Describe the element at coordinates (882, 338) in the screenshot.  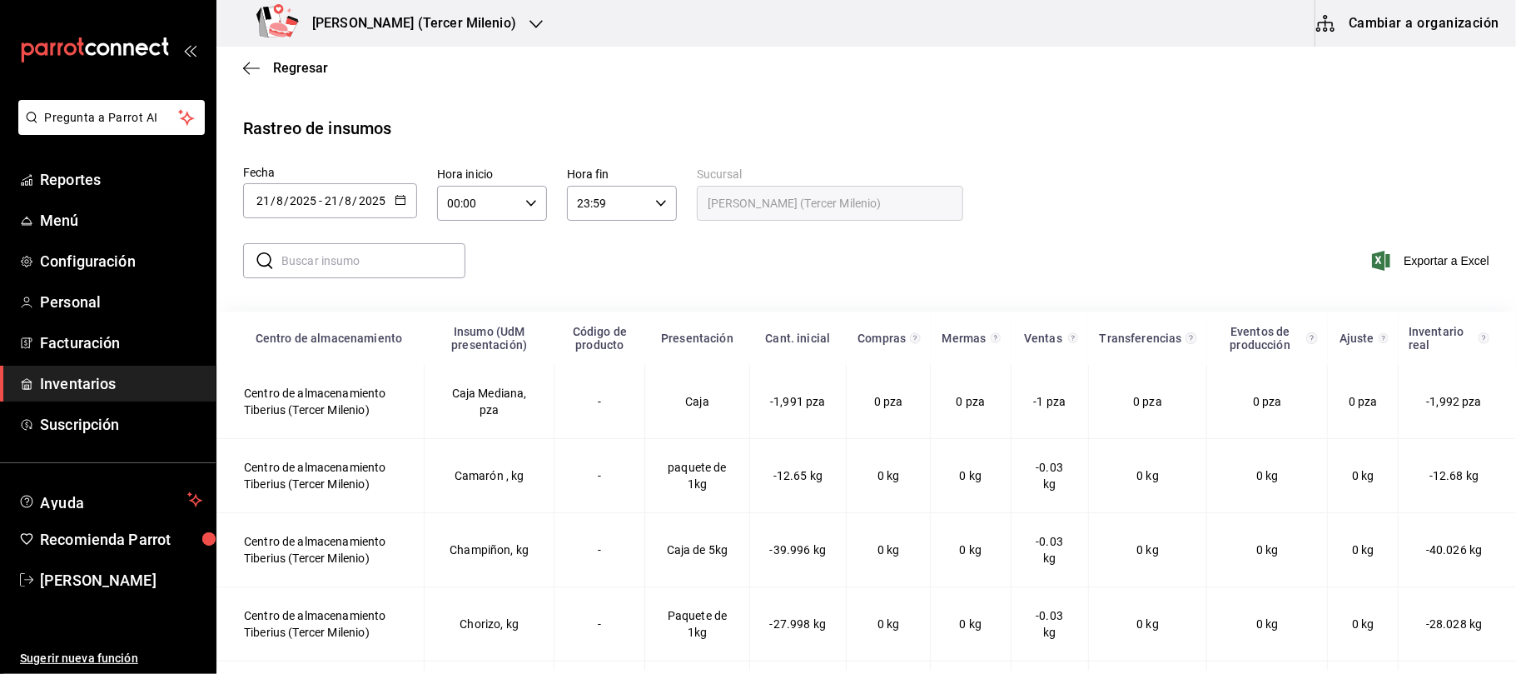
I see `div: Compras` at that location.